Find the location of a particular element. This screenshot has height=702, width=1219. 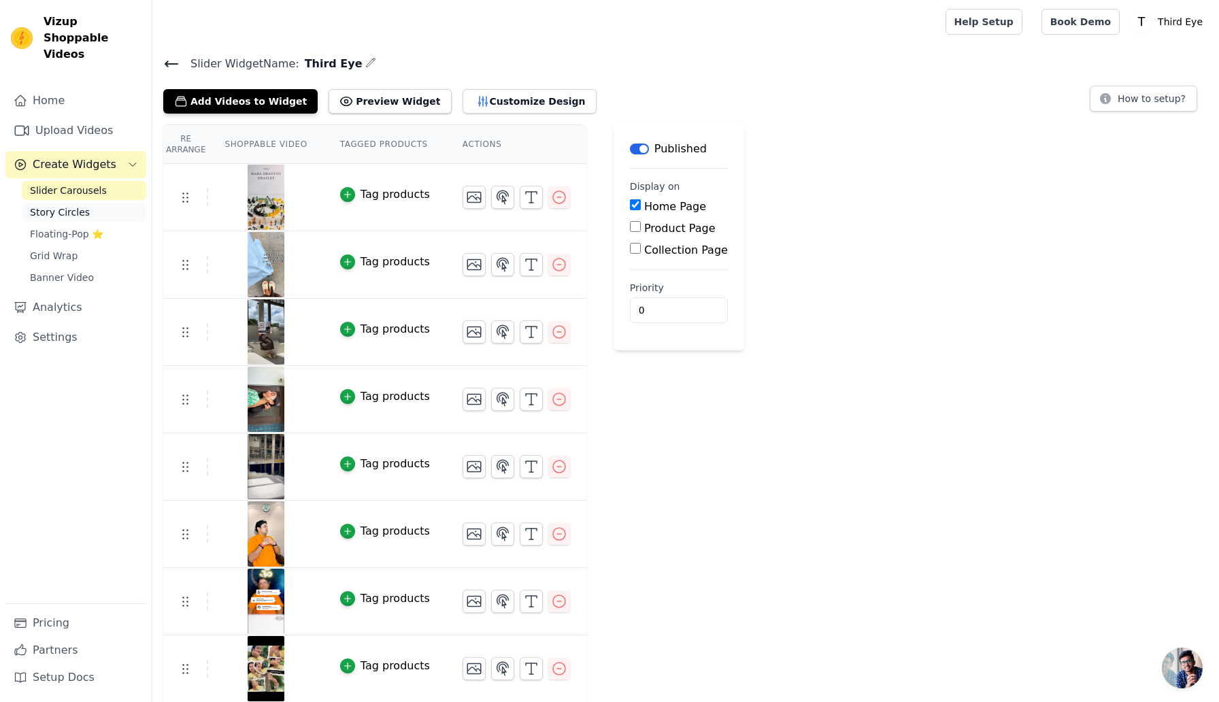

text: T is located at coordinates (1142, 22).